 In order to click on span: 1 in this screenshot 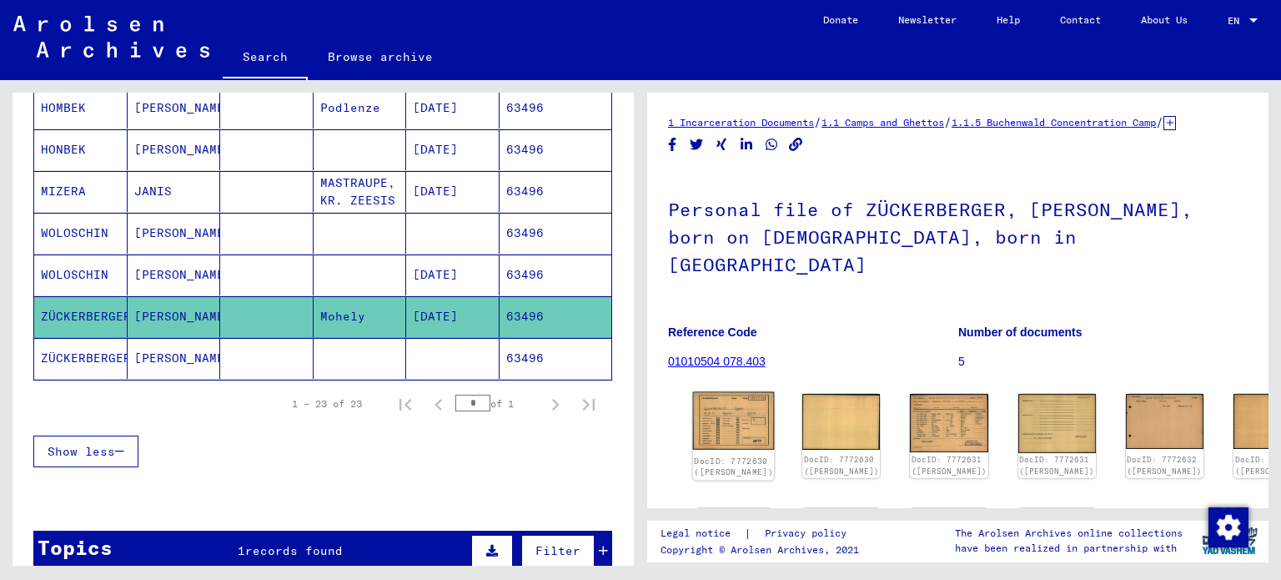, I will do `click(241, 550)`.